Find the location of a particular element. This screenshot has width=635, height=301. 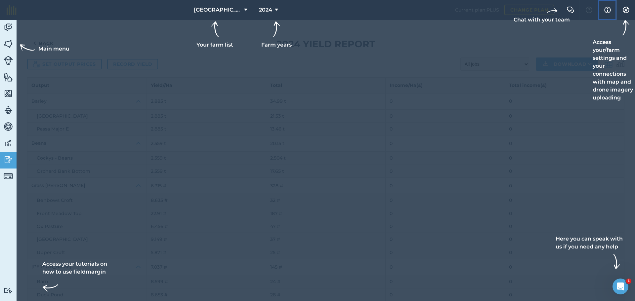

div: Chat with your team is located at coordinates (542, 15).